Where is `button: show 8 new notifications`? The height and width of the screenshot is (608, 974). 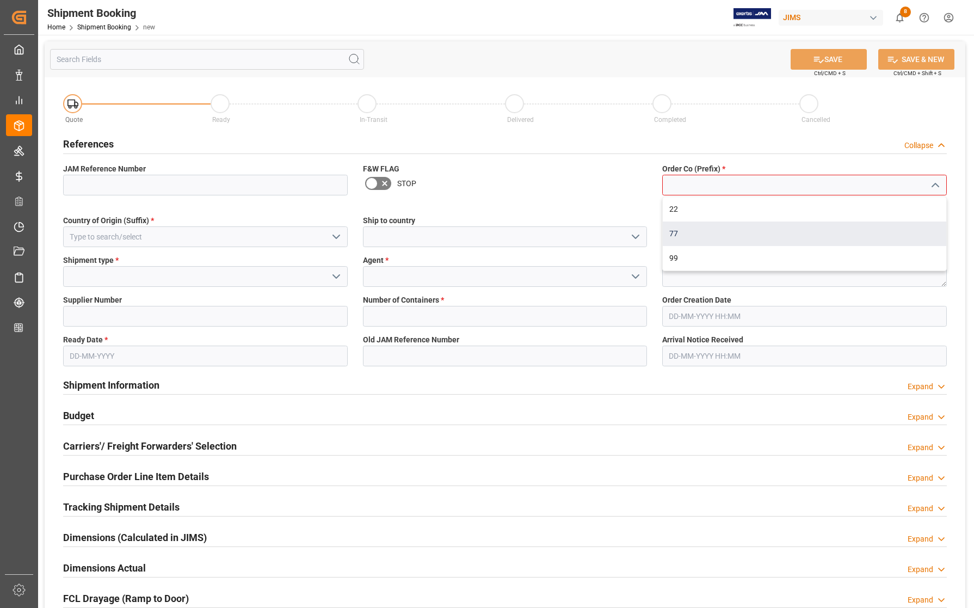 button: show 8 new notifications is located at coordinates (899, 17).